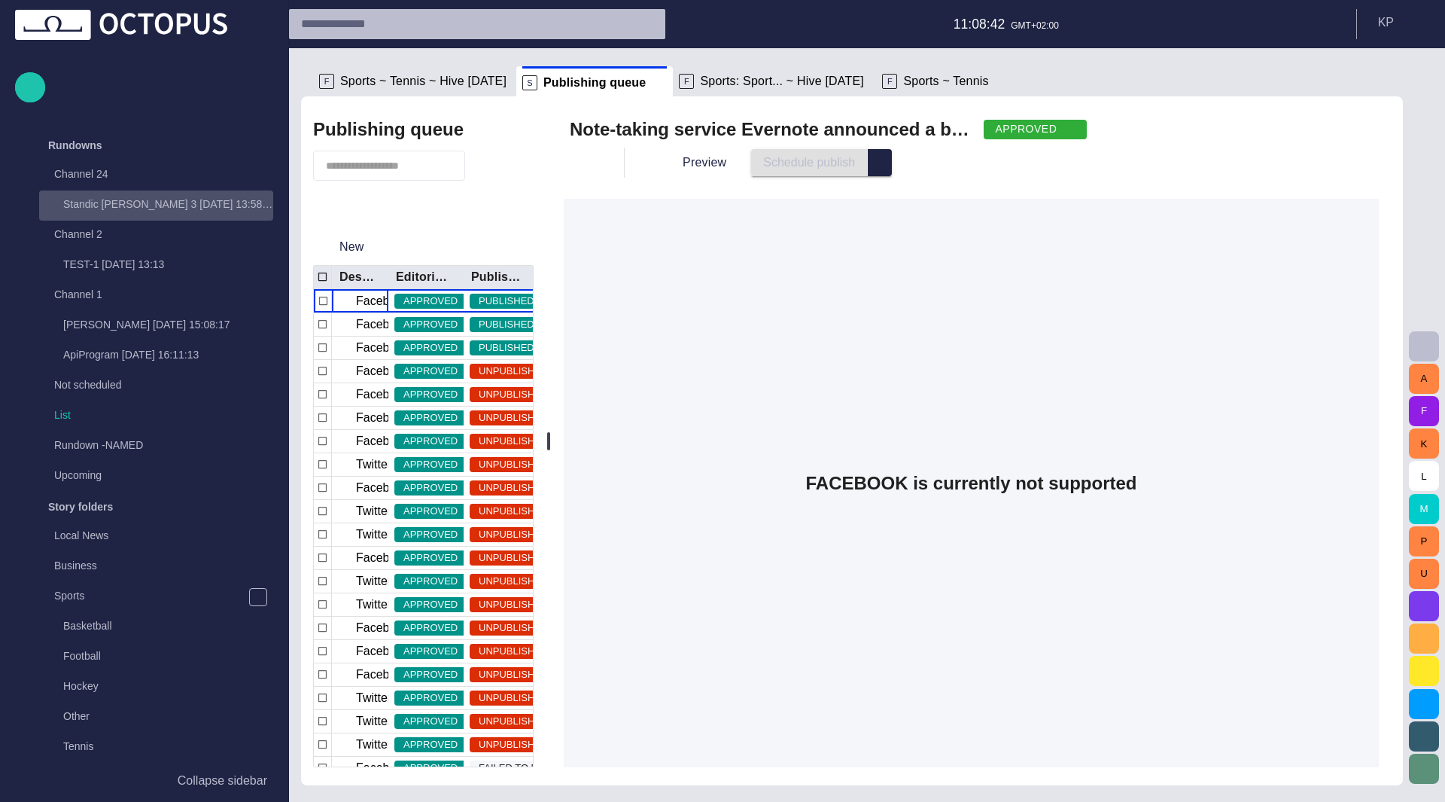  What do you see at coordinates (595, 83) in the screenshot?
I see `span: Publishing queue` at bounding box center [595, 83].